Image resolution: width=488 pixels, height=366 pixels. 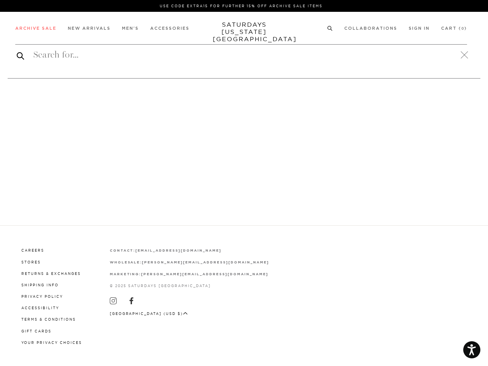 I want to click on a: Your privacy choices, so click(x=51, y=342).